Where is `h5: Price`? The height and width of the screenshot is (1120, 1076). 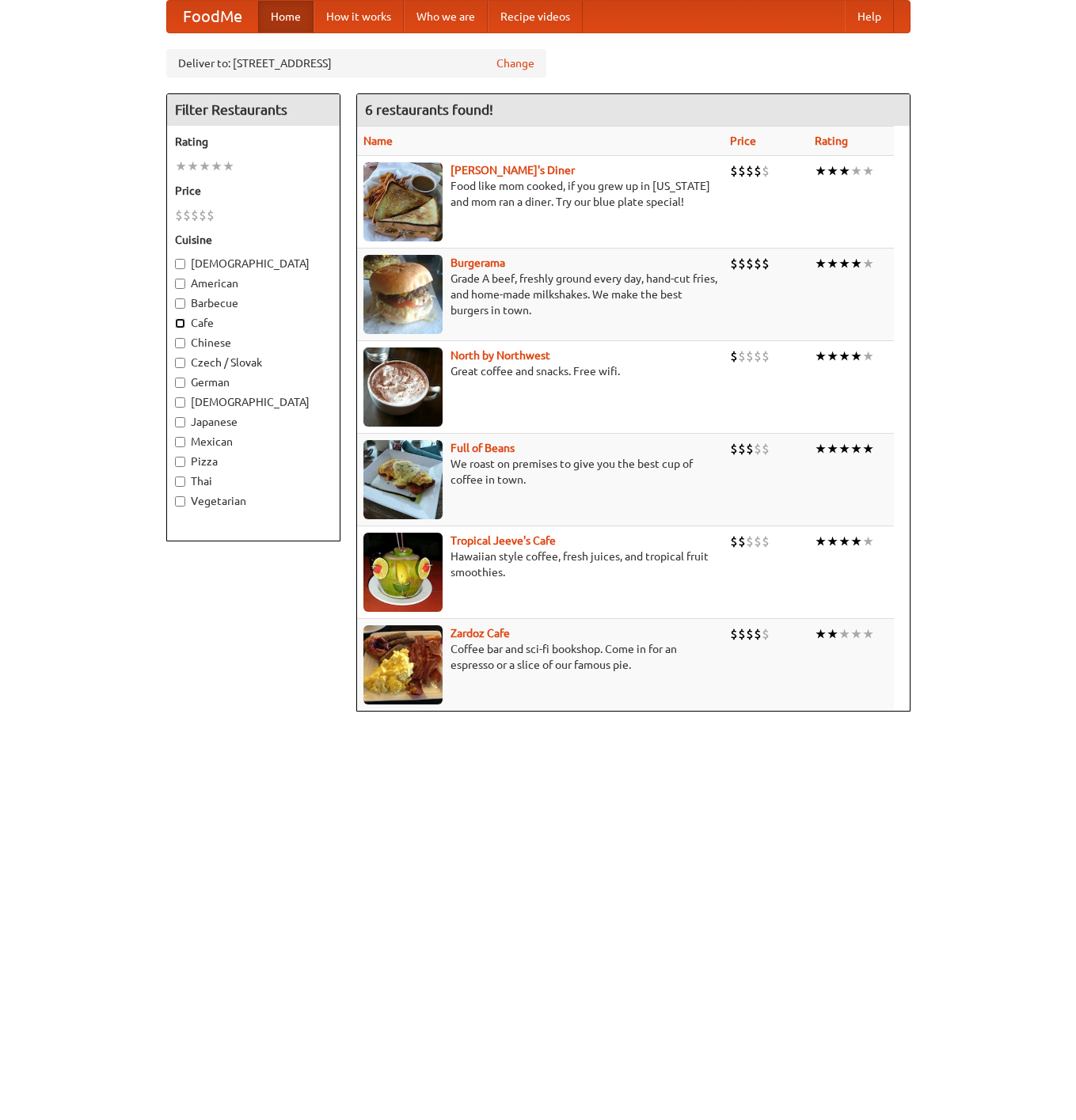 h5: Price is located at coordinates (254, 191).